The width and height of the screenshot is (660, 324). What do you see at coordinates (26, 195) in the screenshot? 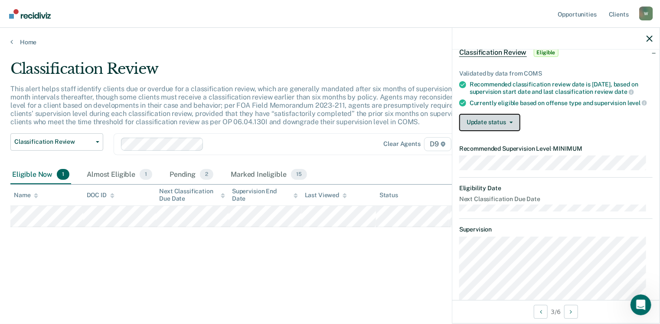
I see `div: Name` at bounding box center [26, 195].